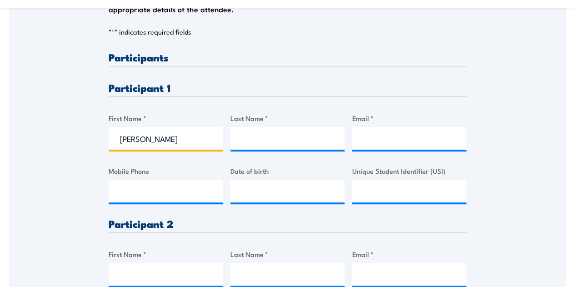 The image size is (575, 287). I want to click on h3: Participant 2, so click(287, 223).